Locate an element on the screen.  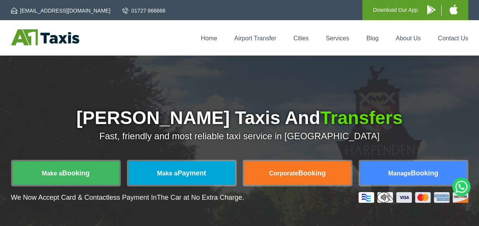
a: 01727 866666 is located at coordinates (144, 11).